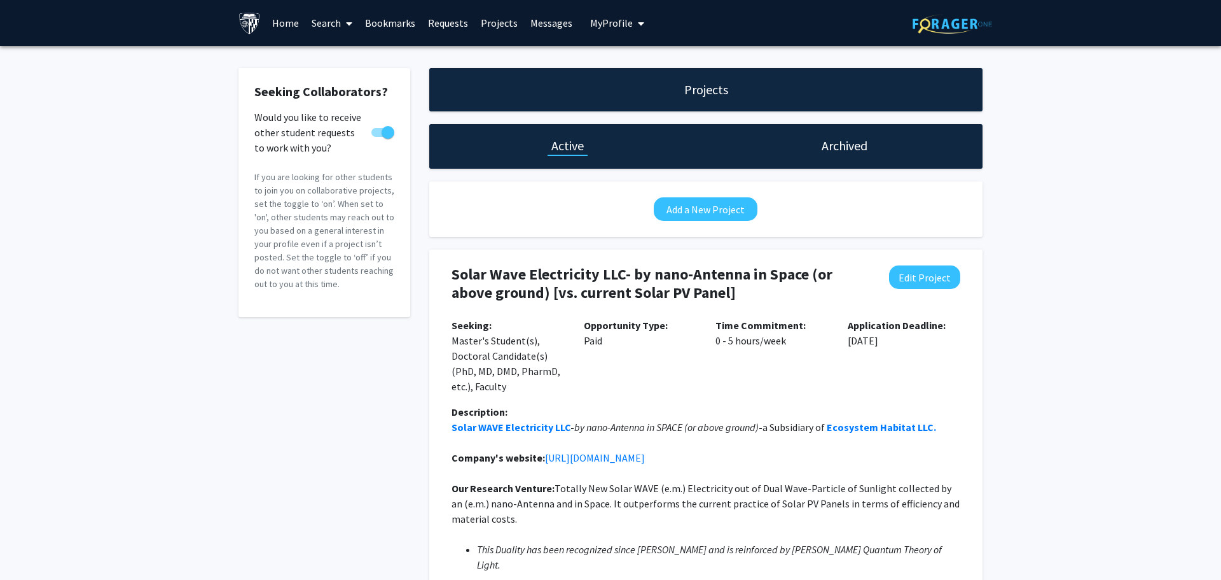  I want to click on h2: Seeking Collaborators?, so click(324, 92).